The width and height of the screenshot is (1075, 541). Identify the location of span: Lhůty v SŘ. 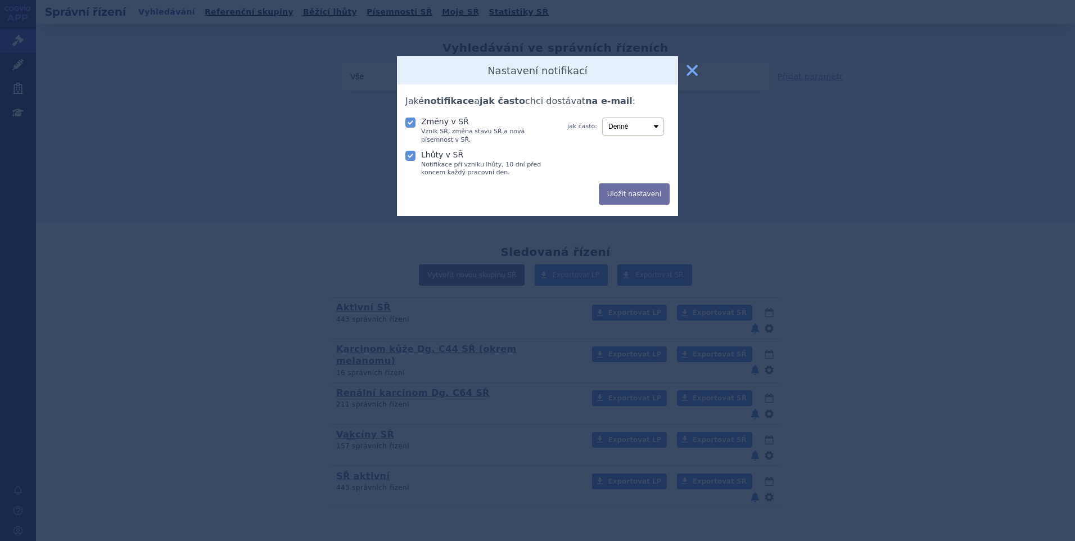
(442, 155).